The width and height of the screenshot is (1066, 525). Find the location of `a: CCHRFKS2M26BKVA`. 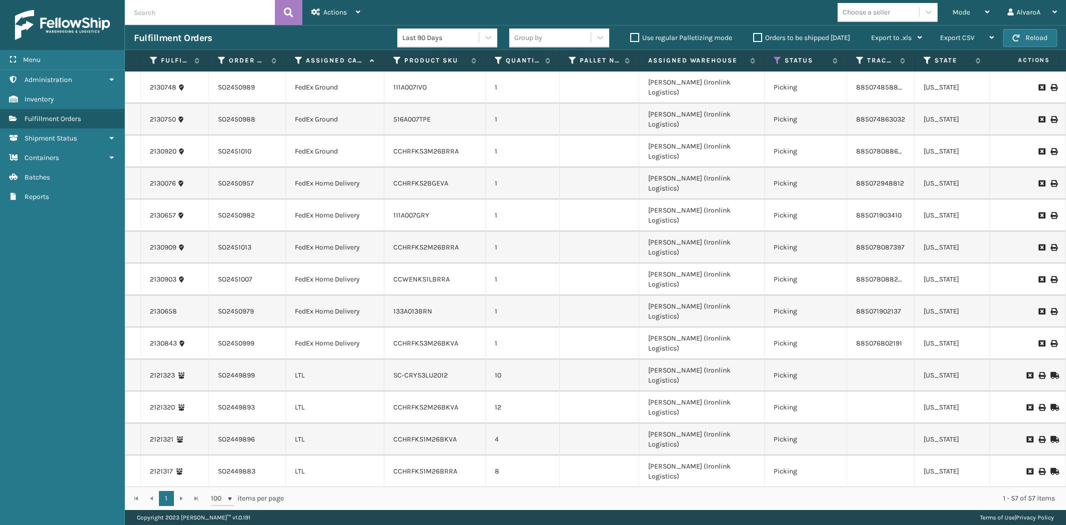

a: CCHRFKS2M26BKVA is located at coordinates (426, 407).